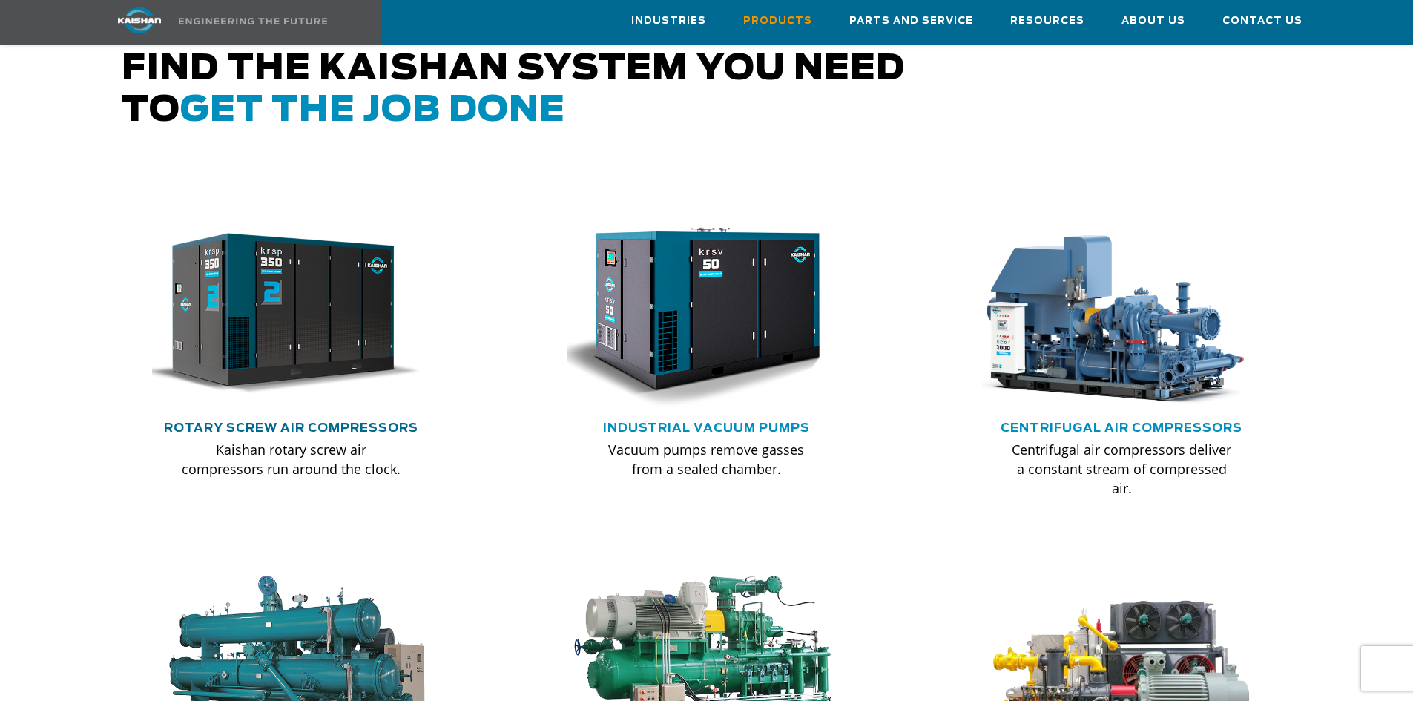  I want to click on a: Products, so click(777, 21).